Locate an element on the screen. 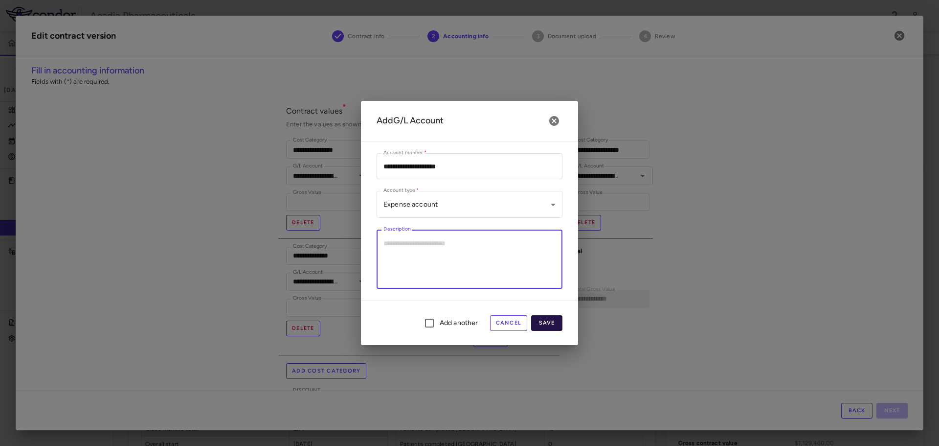 The width and height of the screenshot is (939, 446). button: Cancel is located at coordinates (509, 323).